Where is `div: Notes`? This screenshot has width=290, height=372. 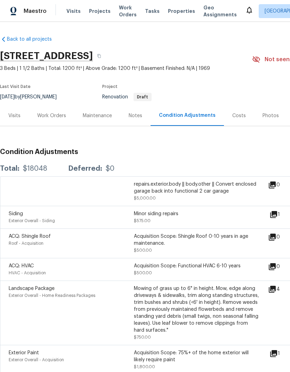 div: Notes is located at coordinates (135, 116).